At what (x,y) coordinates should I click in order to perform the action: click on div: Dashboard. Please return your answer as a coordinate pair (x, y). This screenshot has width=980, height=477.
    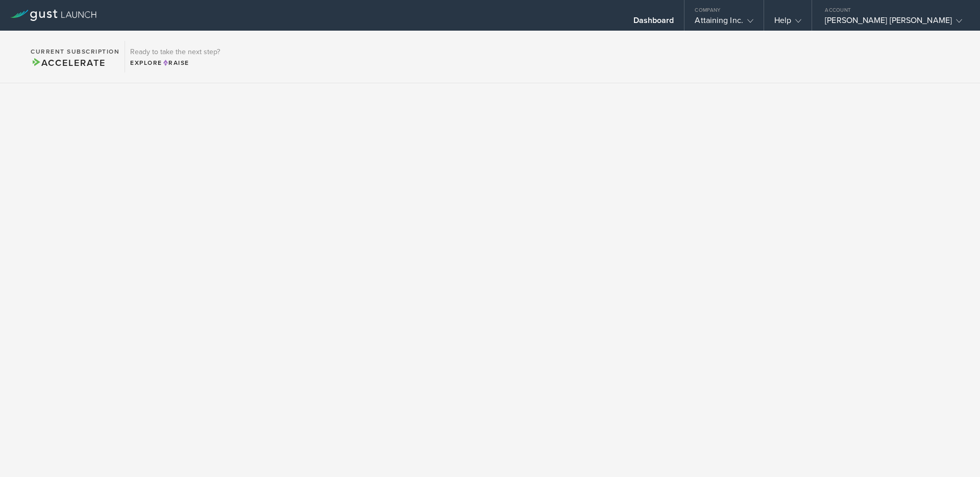
    Looking at the image, I should click on (654, 23).